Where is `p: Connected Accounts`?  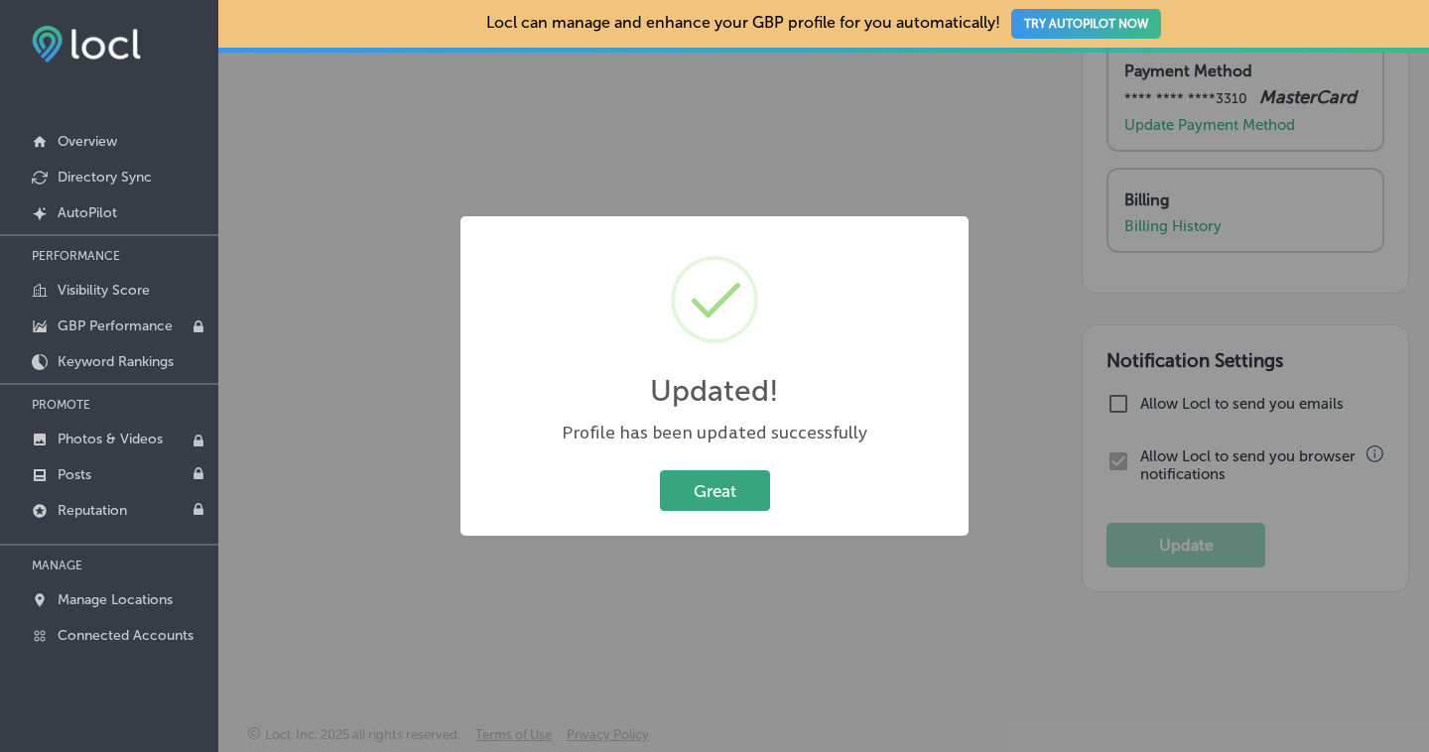 p: Connected Accounts is located at coordinates (125, 635).